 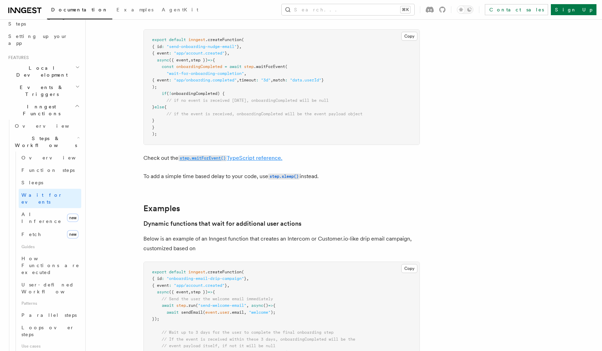 What do you see at coordinates (42, 199) in the screenshot?
I see `span: Wait for events` at bounding box center [42, 199].